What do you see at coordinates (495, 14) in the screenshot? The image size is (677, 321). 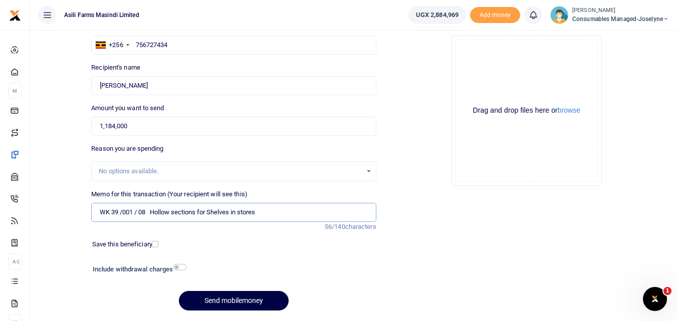 I see `a: Add money` at bounding box center [495, 14].